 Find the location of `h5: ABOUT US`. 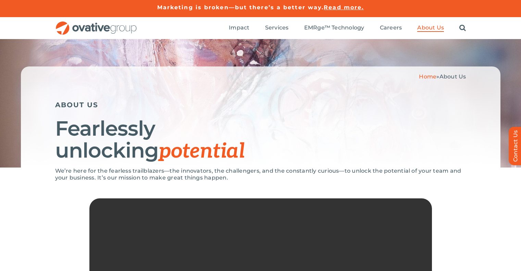

h5: ABOUT US is located at coordinates (261, 105).